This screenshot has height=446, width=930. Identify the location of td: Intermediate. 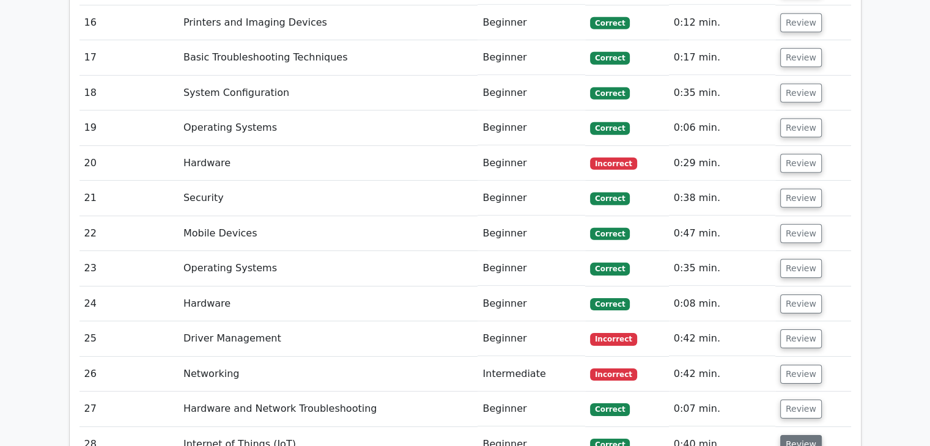
(531, 374).